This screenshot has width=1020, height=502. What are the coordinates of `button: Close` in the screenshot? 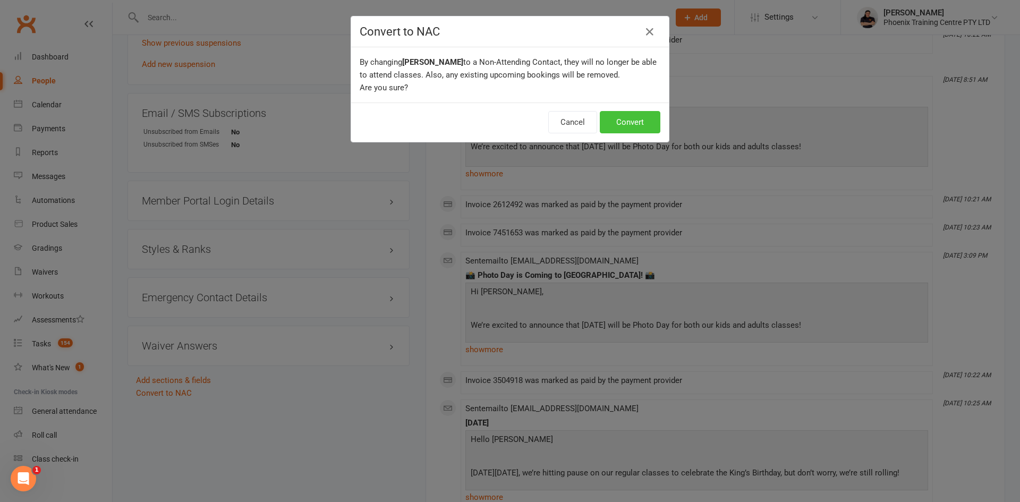 It's located at (650, 32).